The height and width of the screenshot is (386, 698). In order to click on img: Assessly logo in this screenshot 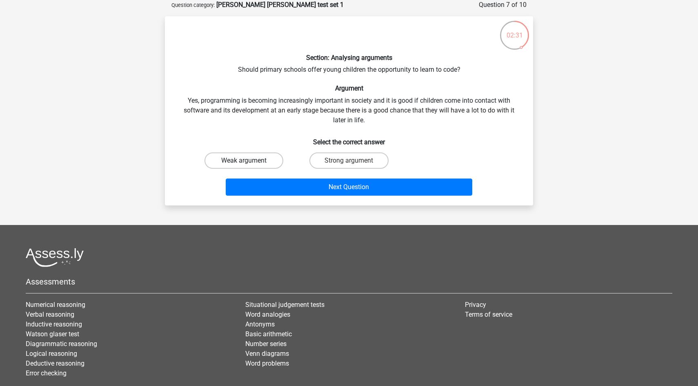, I will do `click(55, 257)`.